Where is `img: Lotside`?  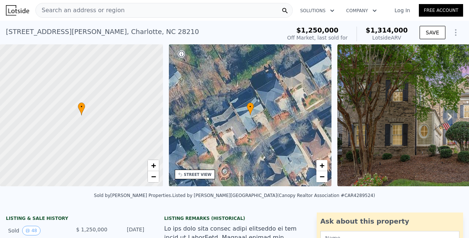 img: Lotside is located at coordinates (17, 10).